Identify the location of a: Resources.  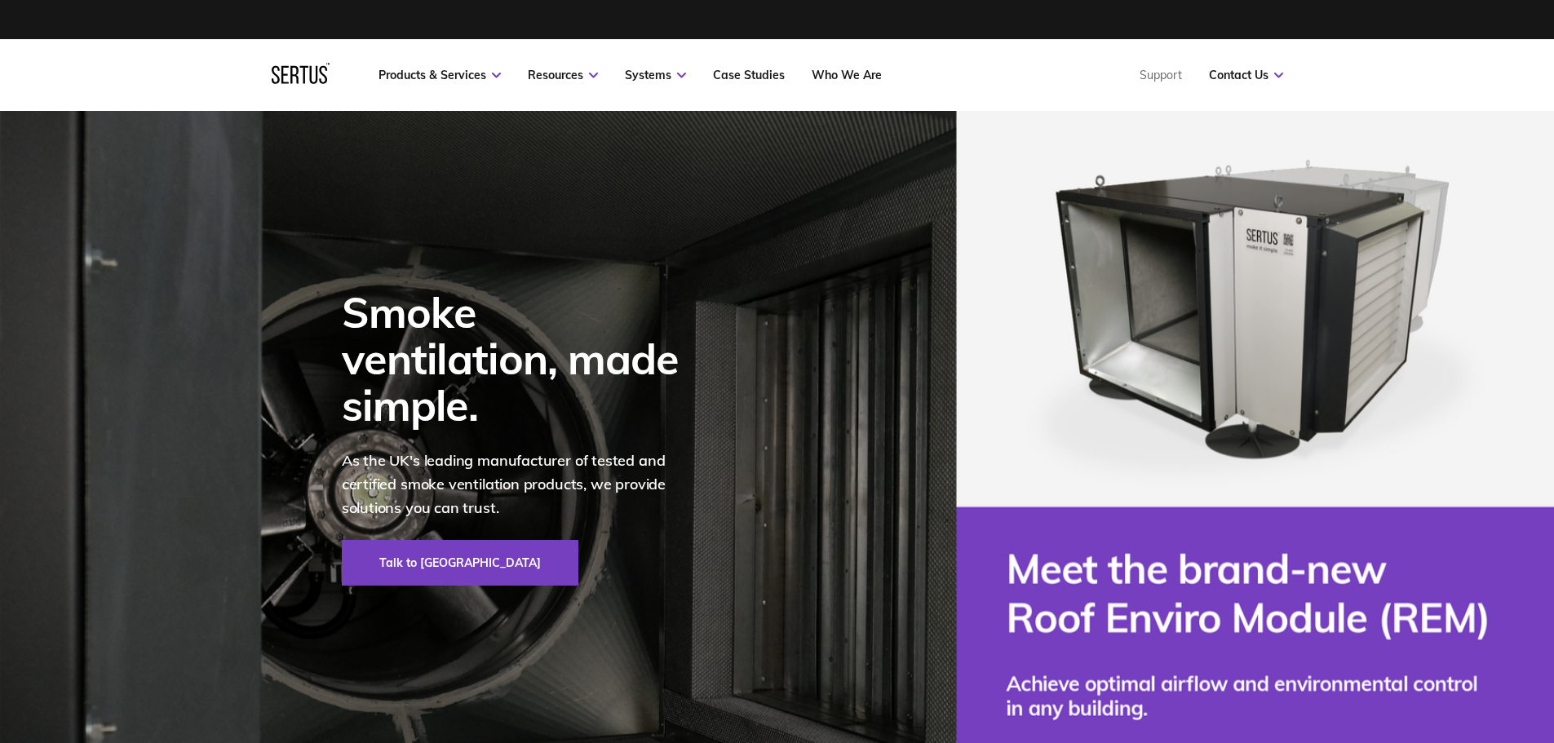
(563, 75).